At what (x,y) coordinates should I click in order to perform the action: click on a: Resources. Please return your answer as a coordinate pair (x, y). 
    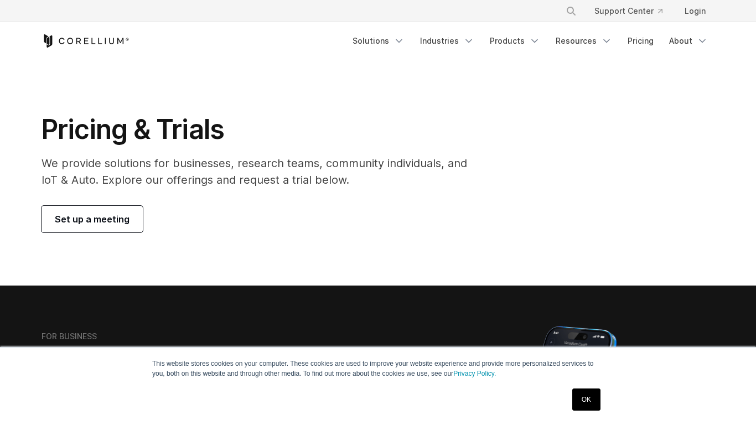
    Looking at the image, I should click on (584, 41).